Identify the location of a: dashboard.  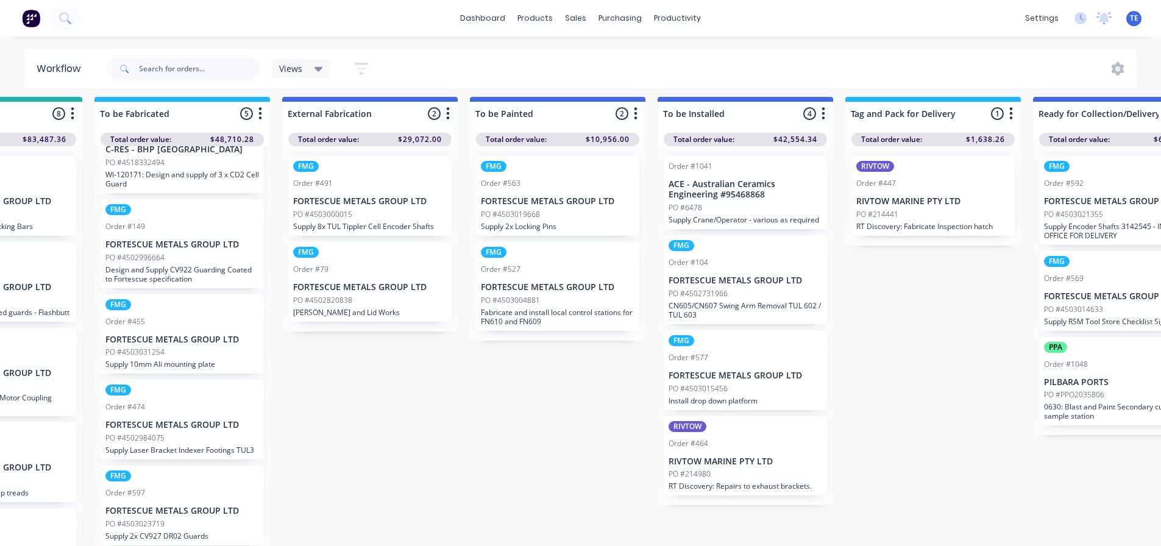
(483, 18).